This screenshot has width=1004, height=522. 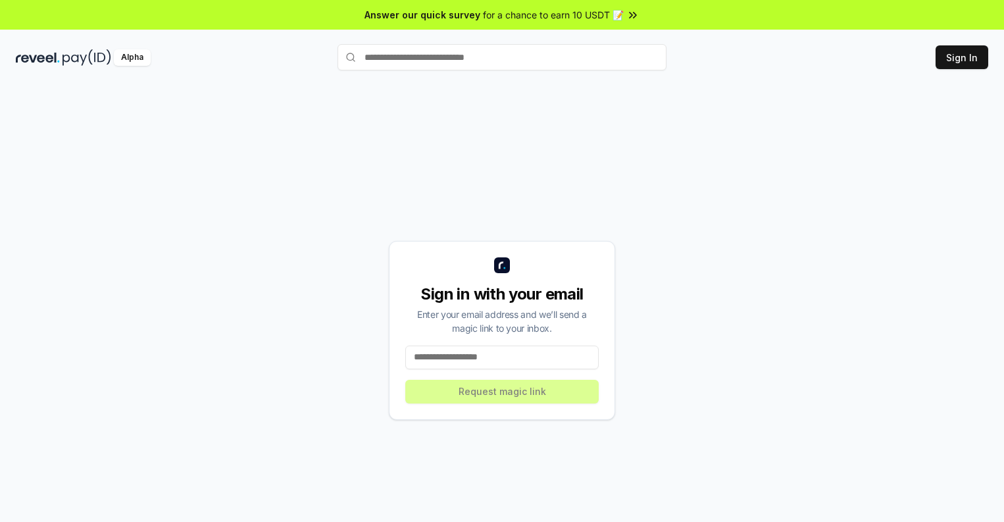 What do you see at coordinates (37, 57) in the screenshot?
I see `img: reveel_dark` at bounding box center [37, 57].